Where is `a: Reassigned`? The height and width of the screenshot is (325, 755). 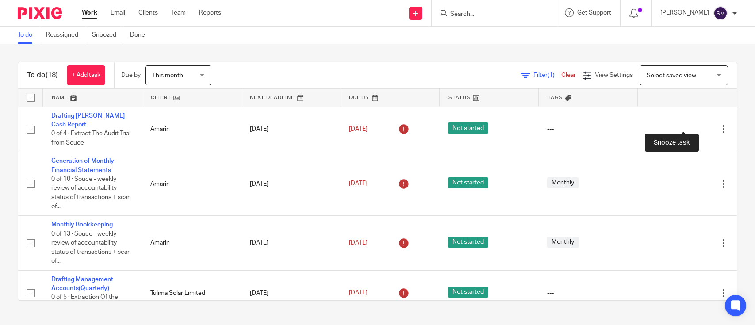 a: Reassigned is located at coordinates (65, 35).